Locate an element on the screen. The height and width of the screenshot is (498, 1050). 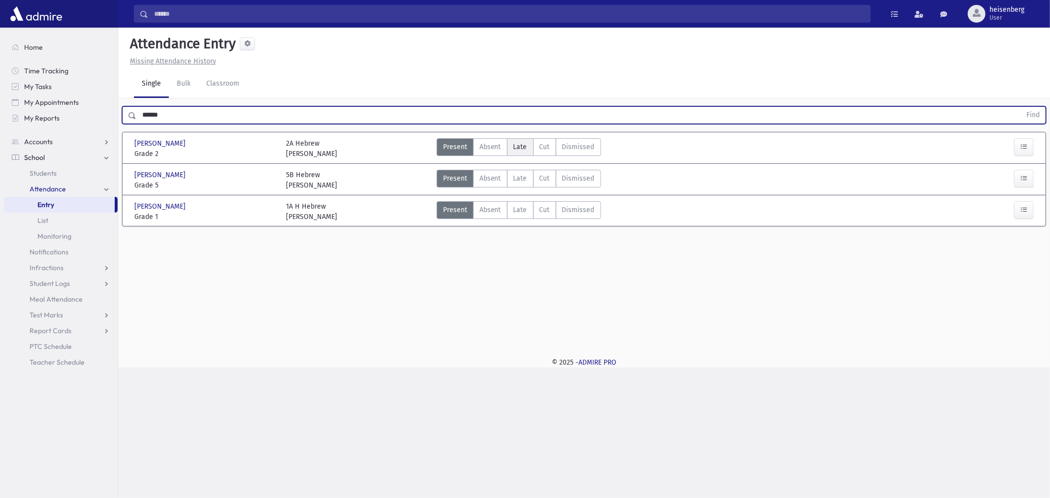
span: My Reports is located at coordinates (42, 118).